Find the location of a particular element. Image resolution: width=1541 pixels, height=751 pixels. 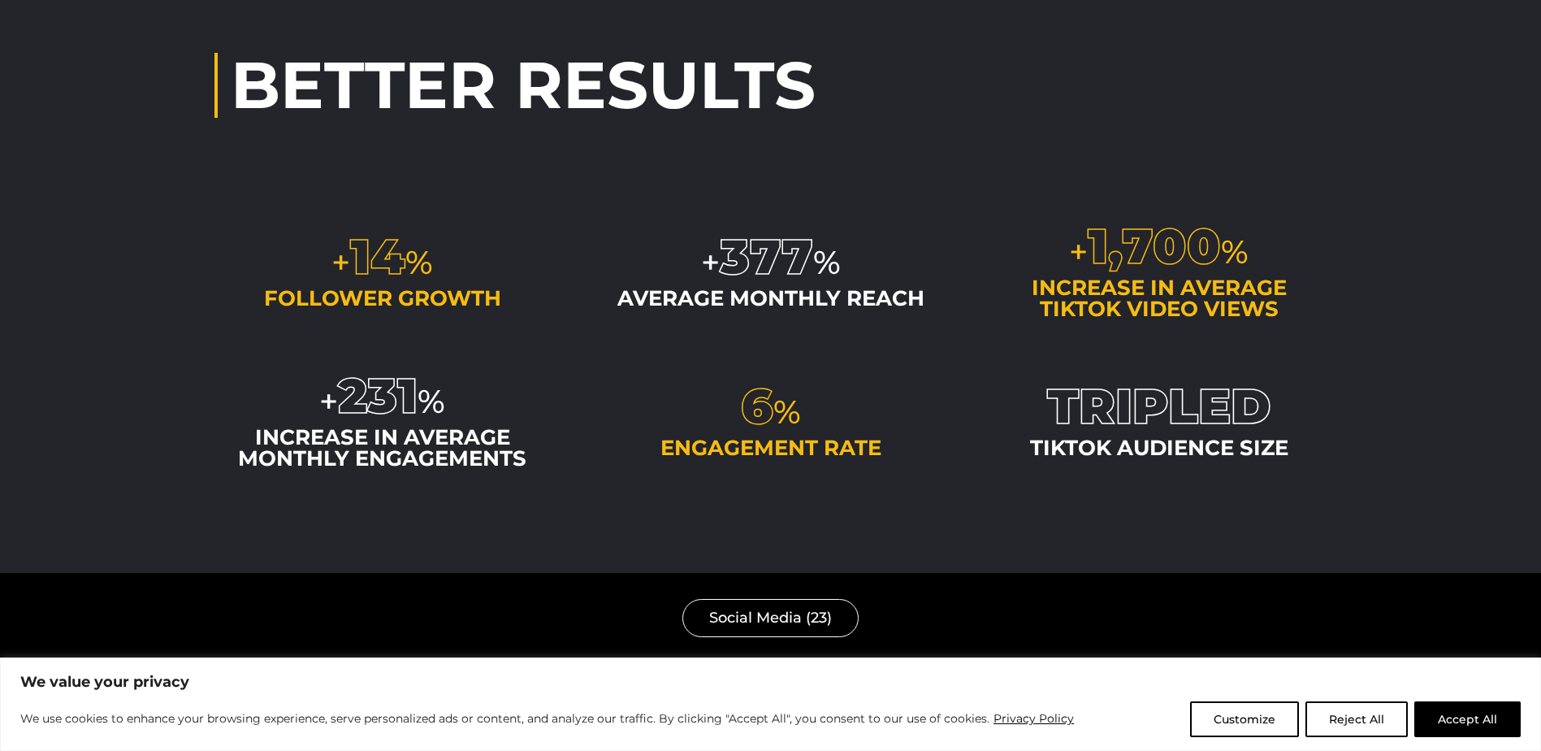

span: 1,700 is located at coordinates (1154, 245).